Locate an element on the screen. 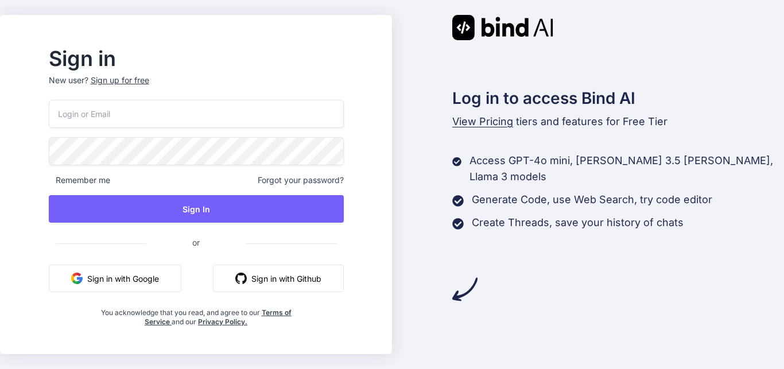  img: github is located at coordinates (241, 278).